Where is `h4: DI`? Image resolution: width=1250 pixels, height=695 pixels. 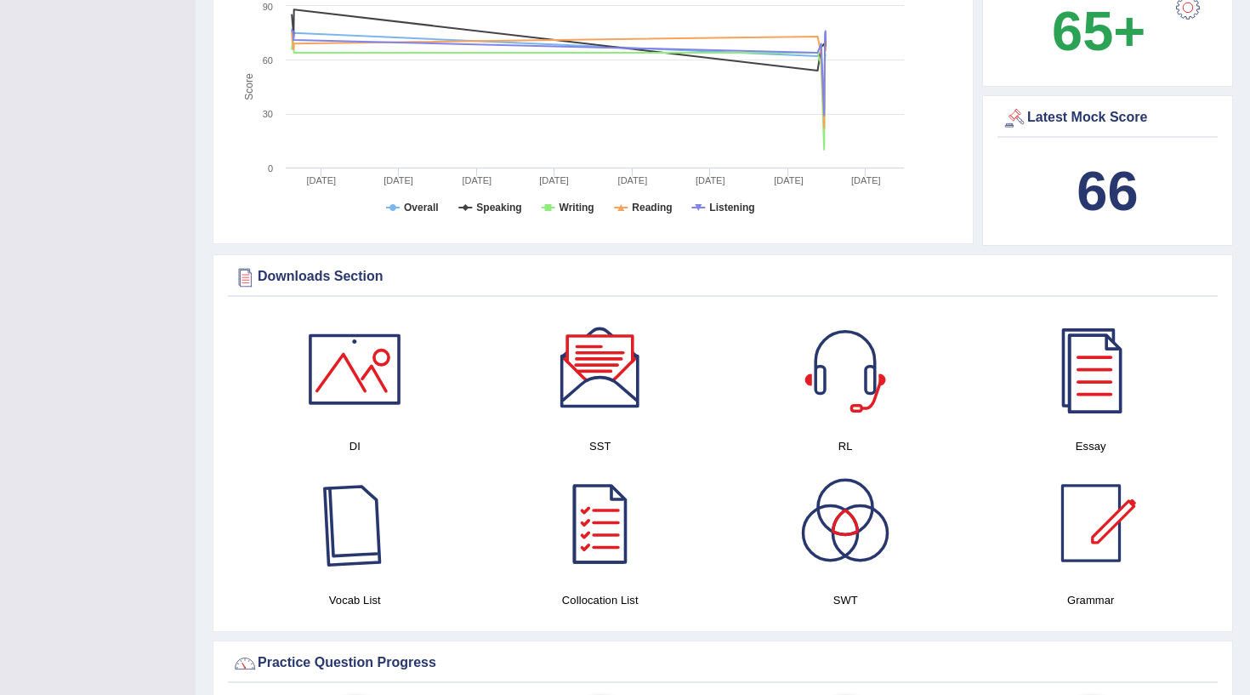
h4: DI is located at coordinates (355, 446).